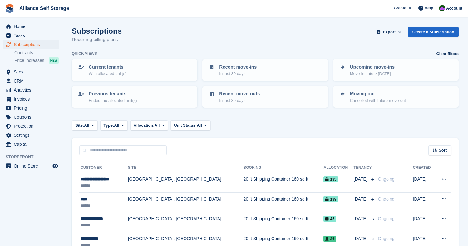  Describe the element at coordinates (447, 54) in the screenshot. I see `a: Clear filters` at that location.